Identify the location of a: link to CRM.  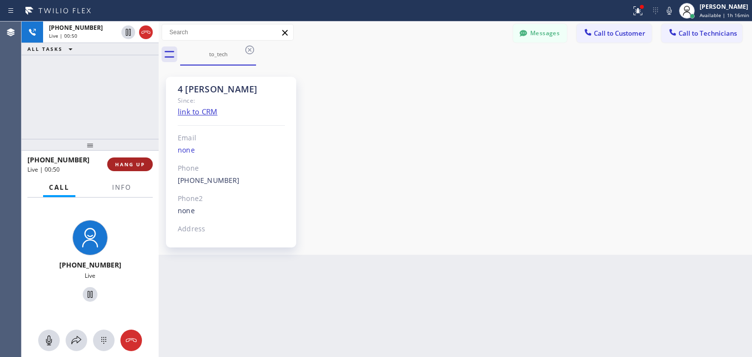
(197, 112).